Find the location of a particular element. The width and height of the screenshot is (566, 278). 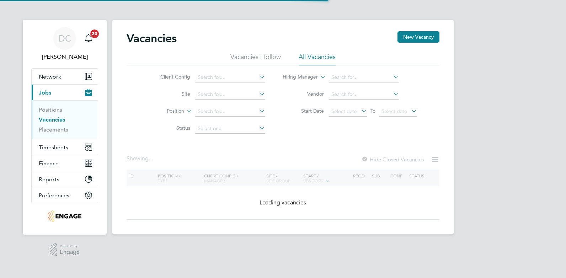

button: Preferences is located at coordinates (65, 195).